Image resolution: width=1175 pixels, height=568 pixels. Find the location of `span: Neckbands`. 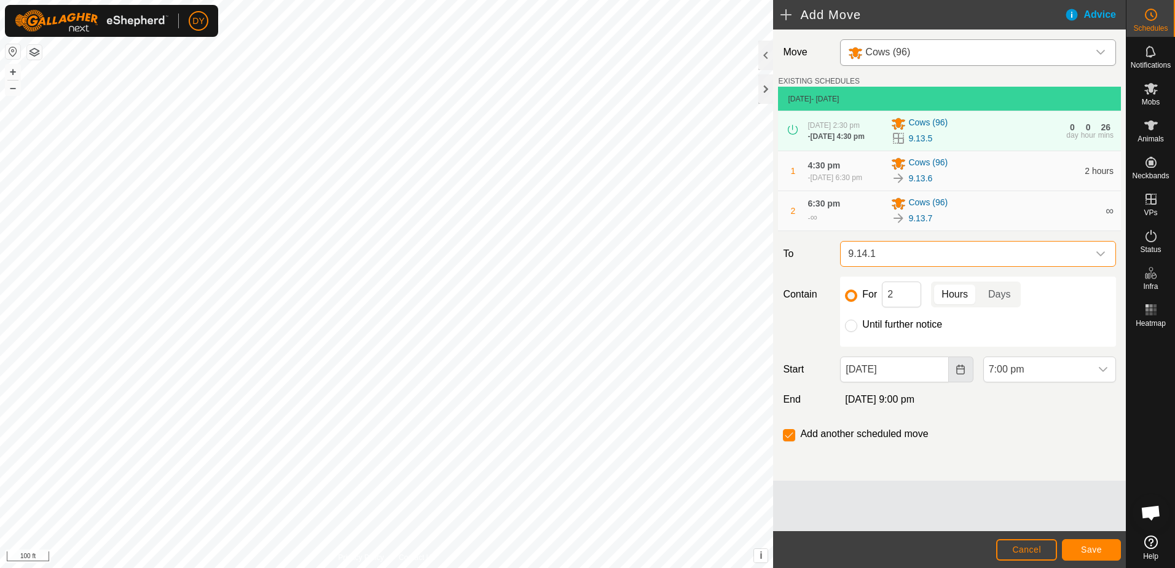

span: Neckbands is located at coordinates (1150, 176).